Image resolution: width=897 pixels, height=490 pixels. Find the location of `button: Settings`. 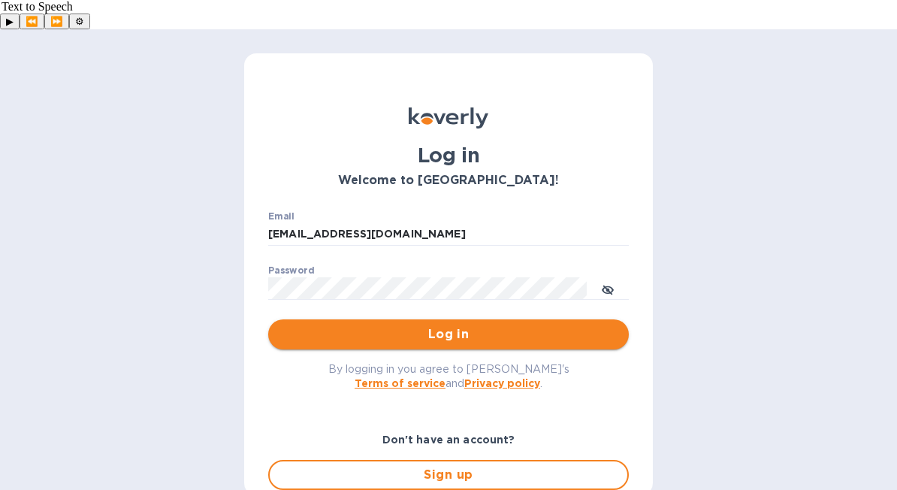

button: Settings is located at coordinates (80, 21).